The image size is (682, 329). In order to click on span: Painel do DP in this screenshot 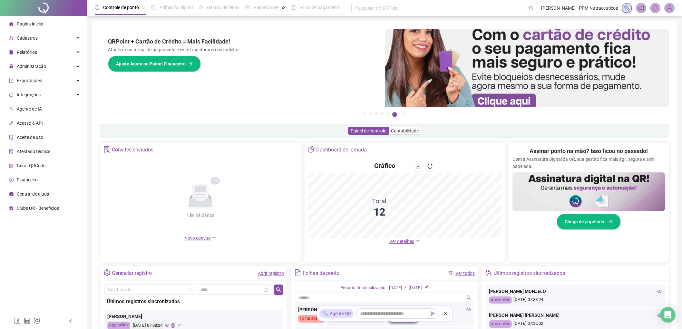, I will do `click(266, 7)`.